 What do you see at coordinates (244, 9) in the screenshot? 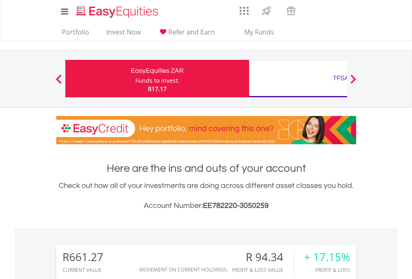
I see `a: AppsGrid` at bounding box center [244, 9].